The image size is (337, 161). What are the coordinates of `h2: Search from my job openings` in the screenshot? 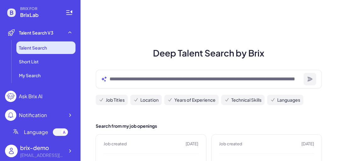 It's located at (209, 126).